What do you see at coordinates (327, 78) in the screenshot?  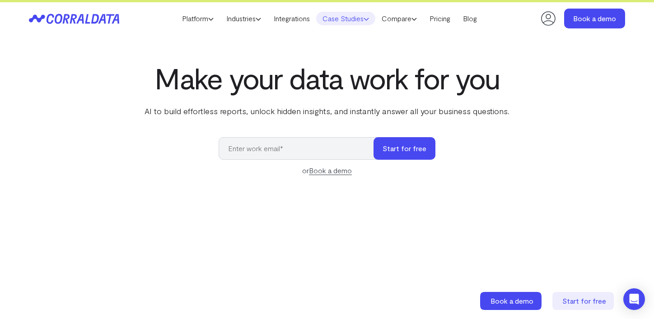 I see `h1: Make your data work for you` at bounding box center [327, 78].